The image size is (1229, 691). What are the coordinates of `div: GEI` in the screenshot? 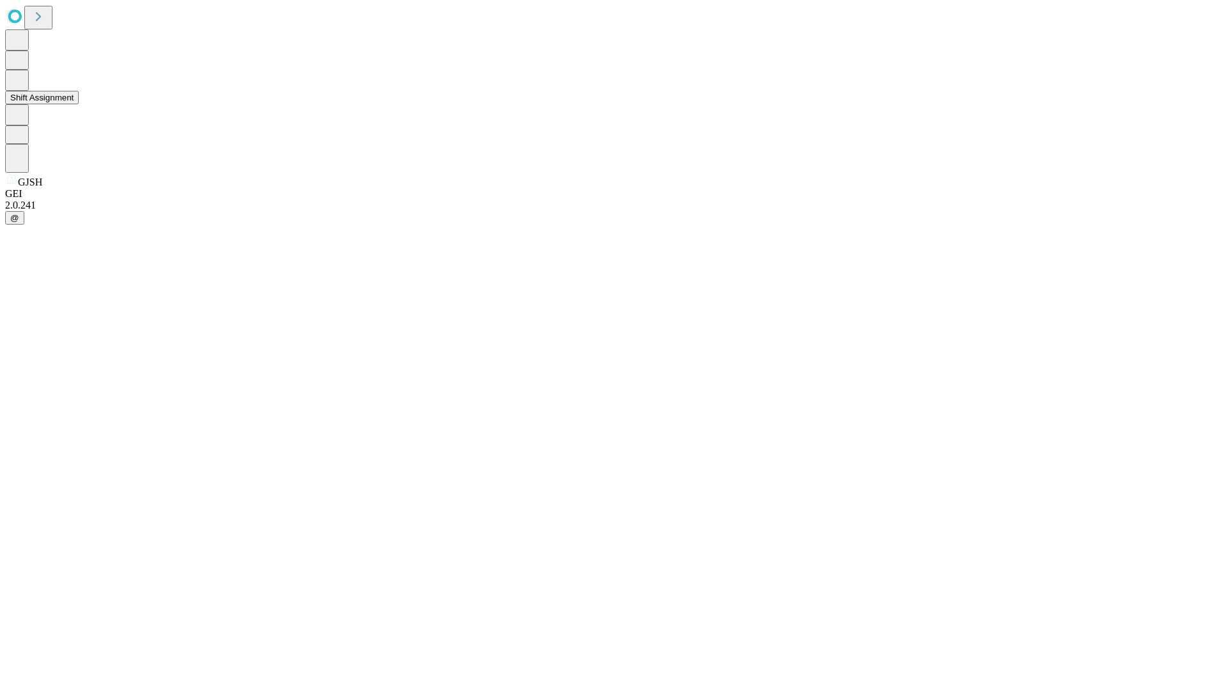 It's located at (615, 194).